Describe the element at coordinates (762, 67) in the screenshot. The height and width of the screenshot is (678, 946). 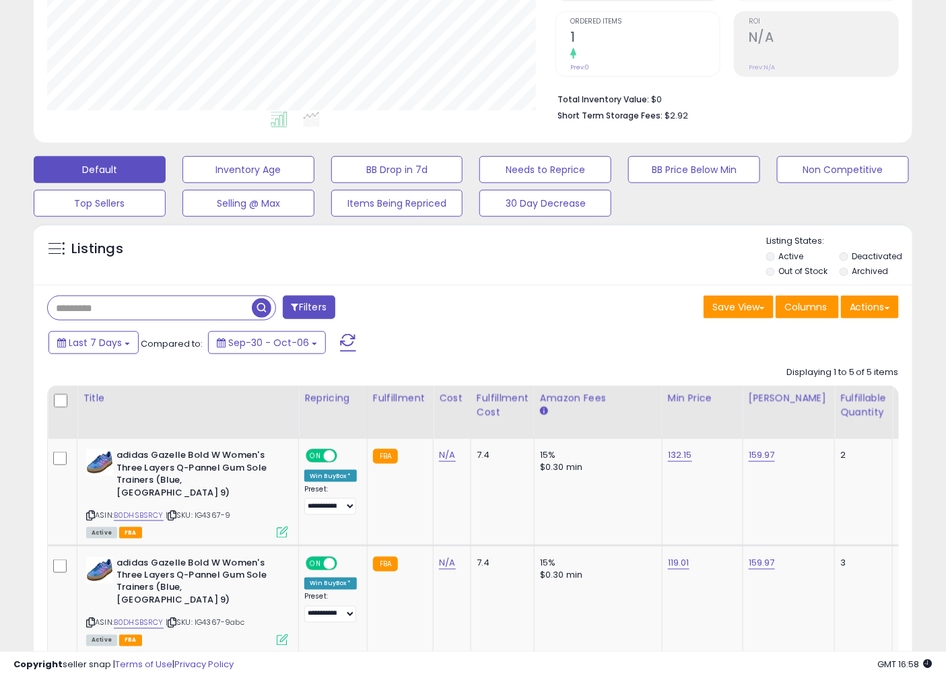
I see `small: Prev: N/A` at that location.